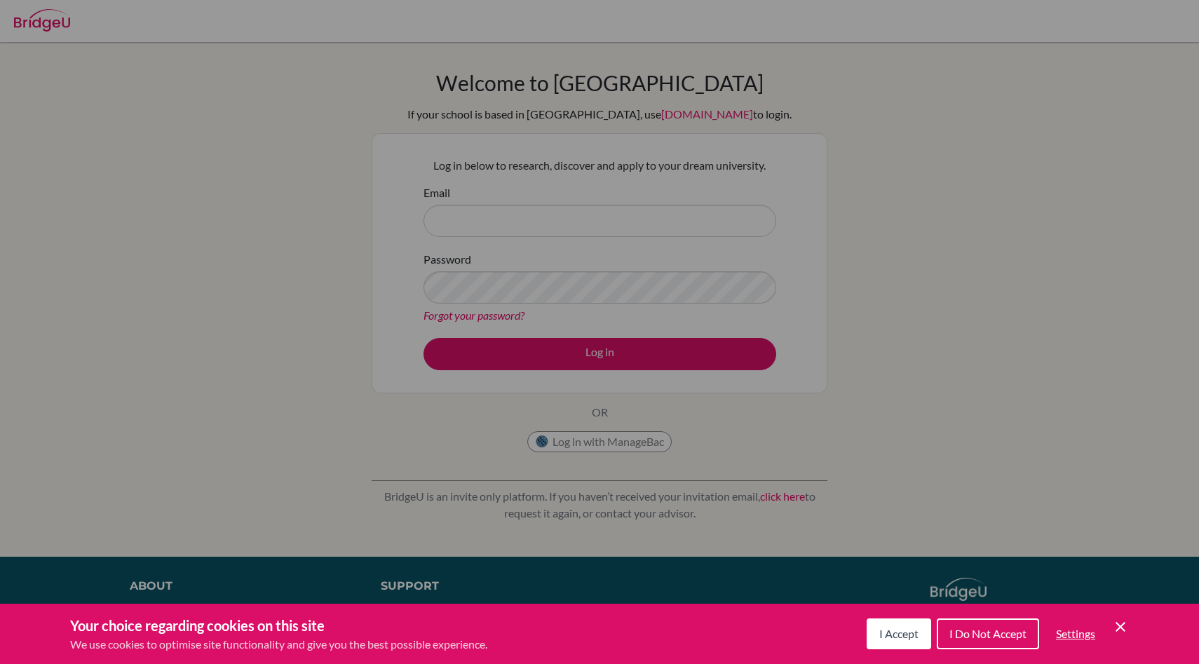 Image resolution: width=1199 pixels, height=664 pixels. Describe the element at coordinates (988, 633) in the screenshot. I see `span: I Do Not Accept` at that location.